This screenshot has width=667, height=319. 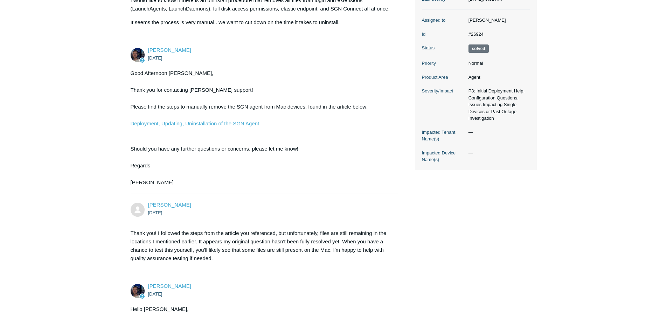 I want to click on dd: Normal, so click(x=497, y=63).